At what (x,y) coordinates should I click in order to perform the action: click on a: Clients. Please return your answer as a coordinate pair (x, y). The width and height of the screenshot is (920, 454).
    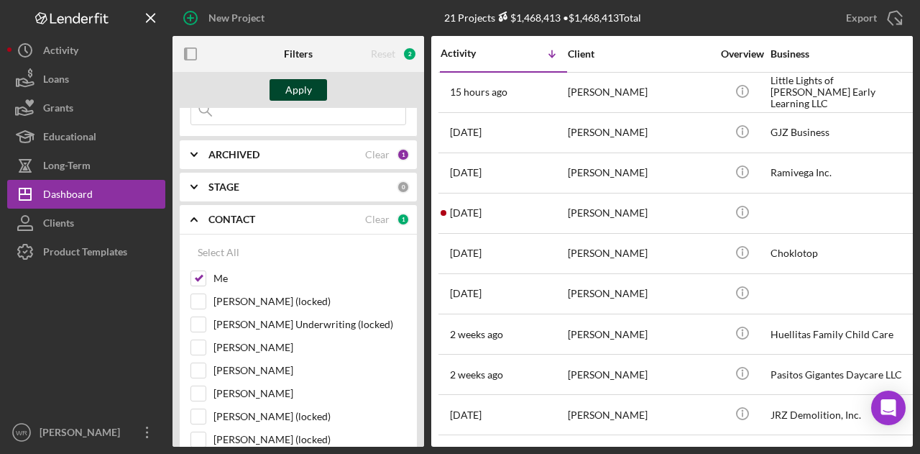
    Looking at the image, I should click on (86, 223).